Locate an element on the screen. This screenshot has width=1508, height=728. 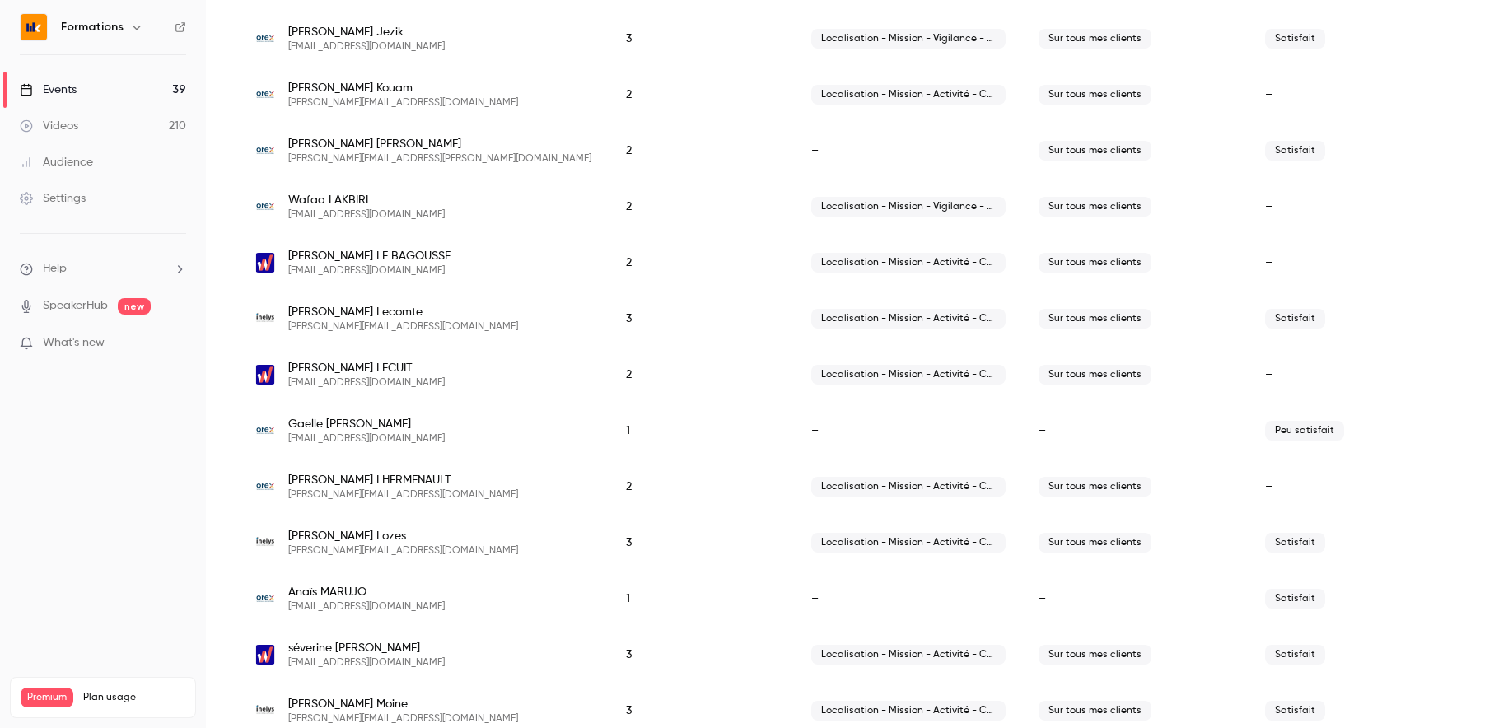
div: johann.lhermenault@orex-france.com is located at coordinates (856, 487).